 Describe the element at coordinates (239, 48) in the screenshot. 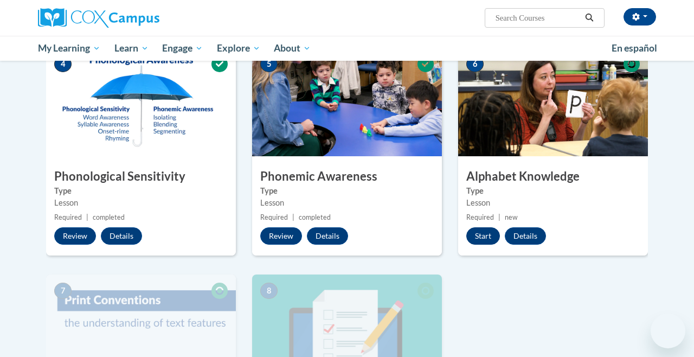

I see `a: Explore` at that location.